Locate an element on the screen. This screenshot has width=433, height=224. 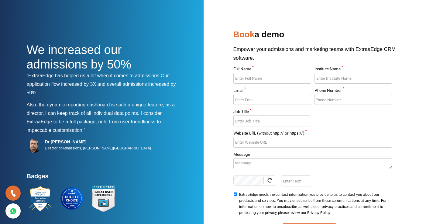
input: Enter Text is located at coordinates (296, 181).